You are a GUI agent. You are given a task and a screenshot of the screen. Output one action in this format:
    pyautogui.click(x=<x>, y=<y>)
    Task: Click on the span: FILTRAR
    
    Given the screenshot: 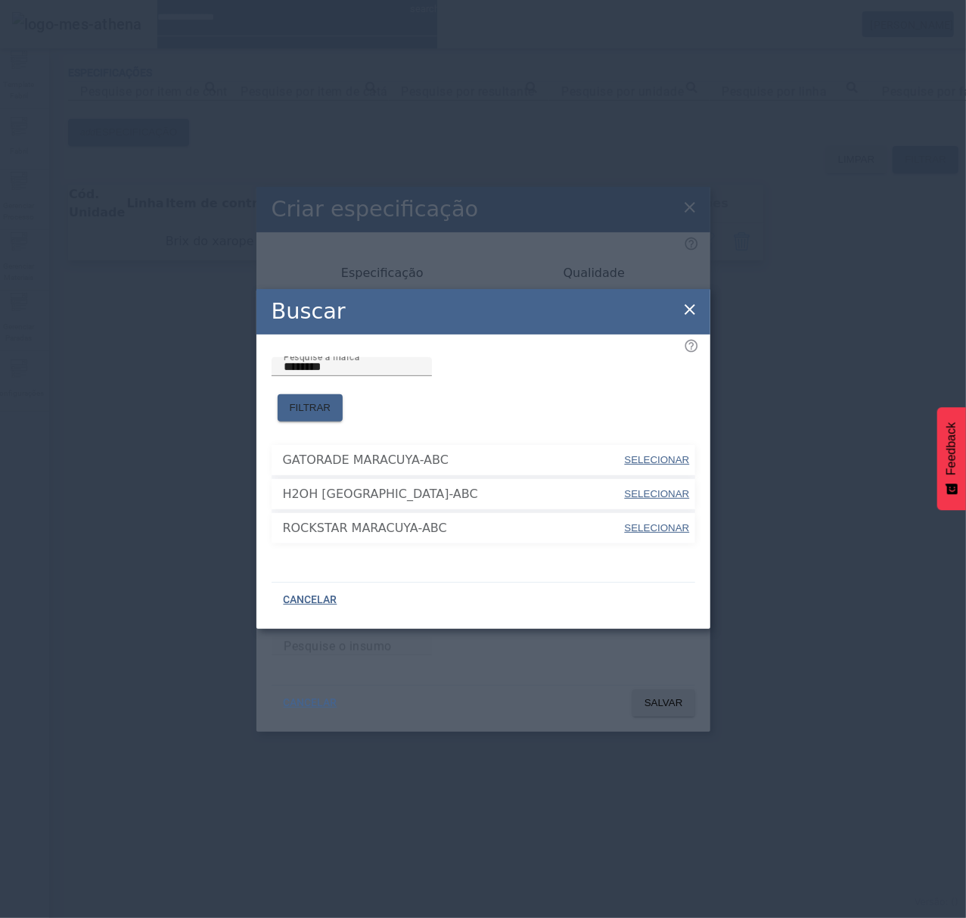 What is the action you would take?
    pyautogui.click(x=310, y=408)
    